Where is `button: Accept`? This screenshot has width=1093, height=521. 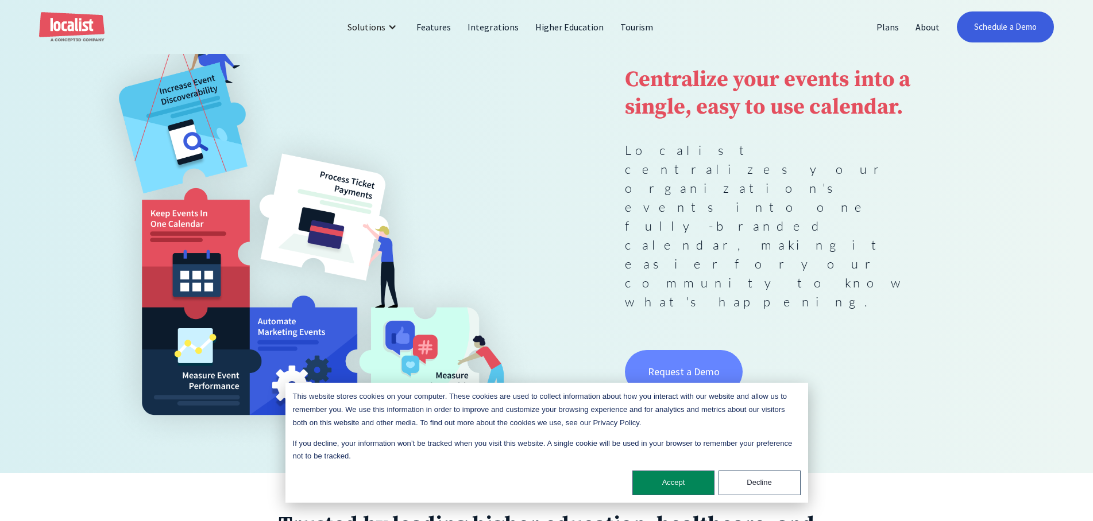
button: Accept is located at coordinates (673, 483).